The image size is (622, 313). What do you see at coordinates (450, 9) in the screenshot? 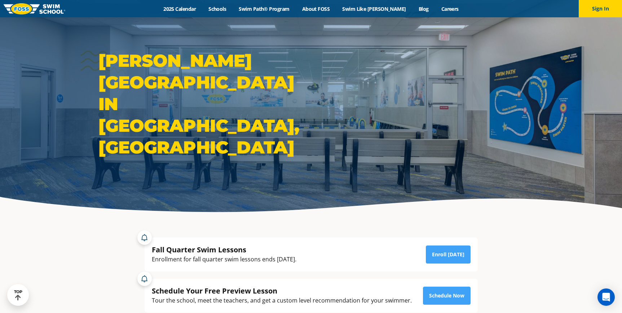
I see `a: Careers` at bounding box center [450, 9].